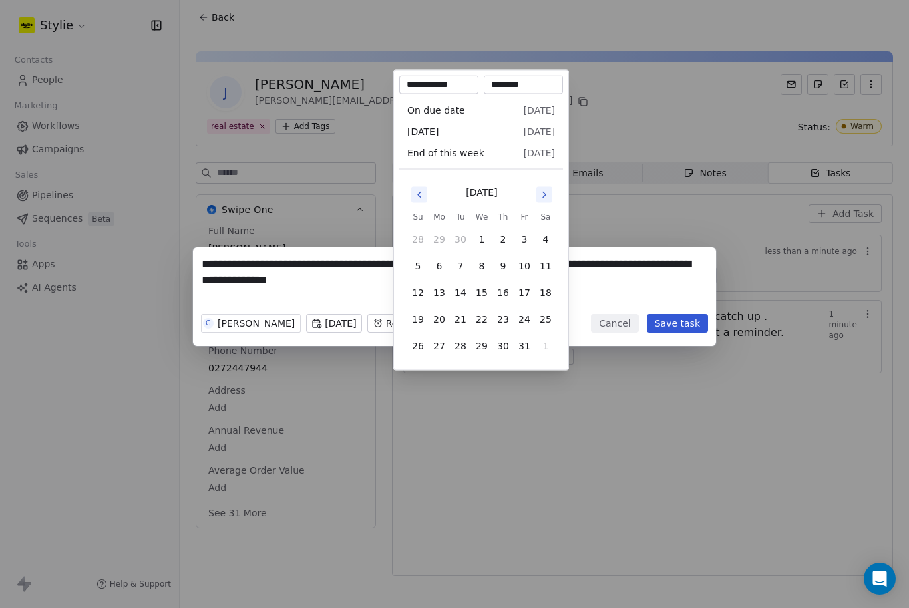 This screenshot has height=608, width=909. Describe the element at coordinates (461, 320) in the screenshot. I see `button: 21` at that location.